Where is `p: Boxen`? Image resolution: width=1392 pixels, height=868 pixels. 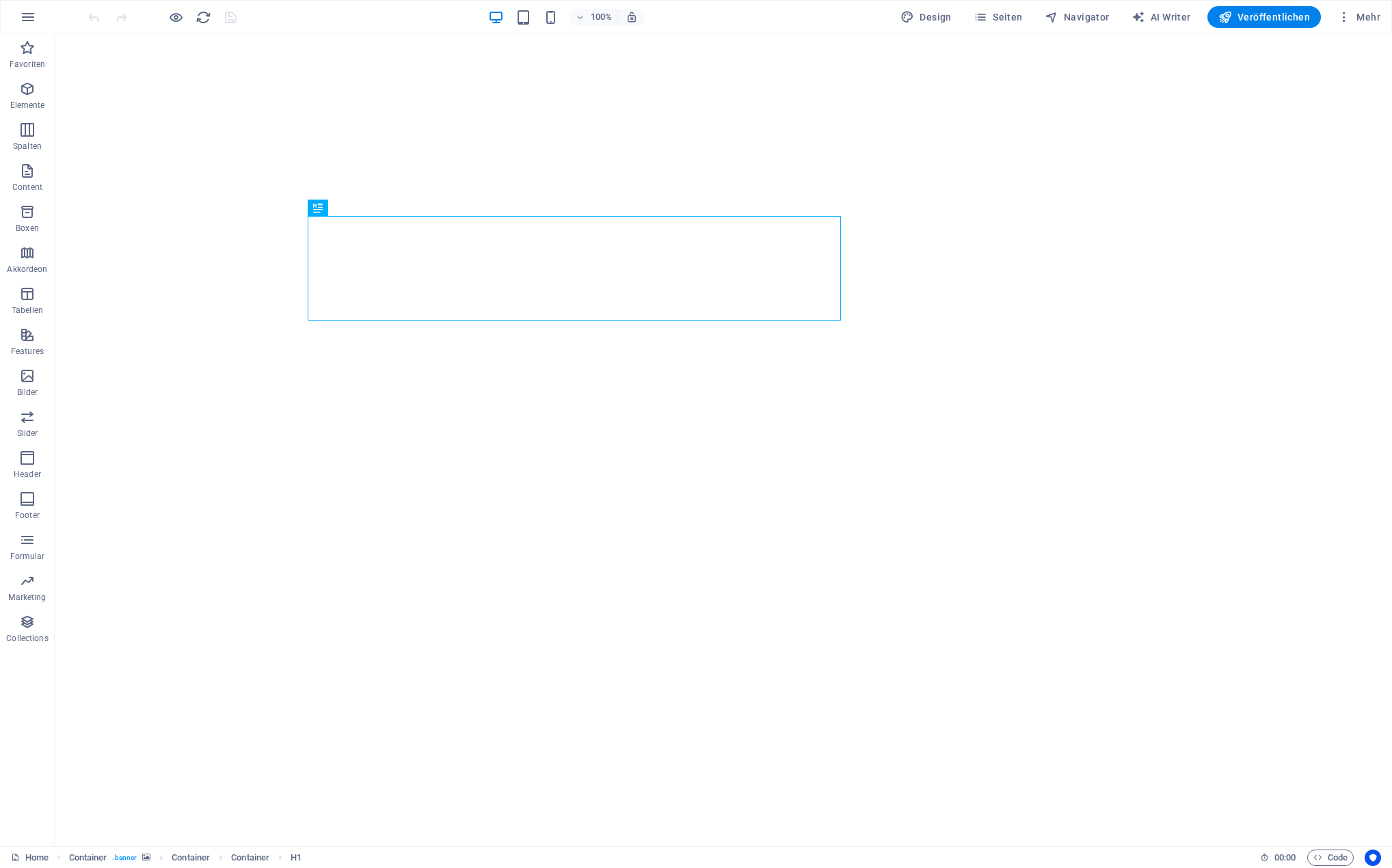
p: Boxen is located at coordinates (27, 228).